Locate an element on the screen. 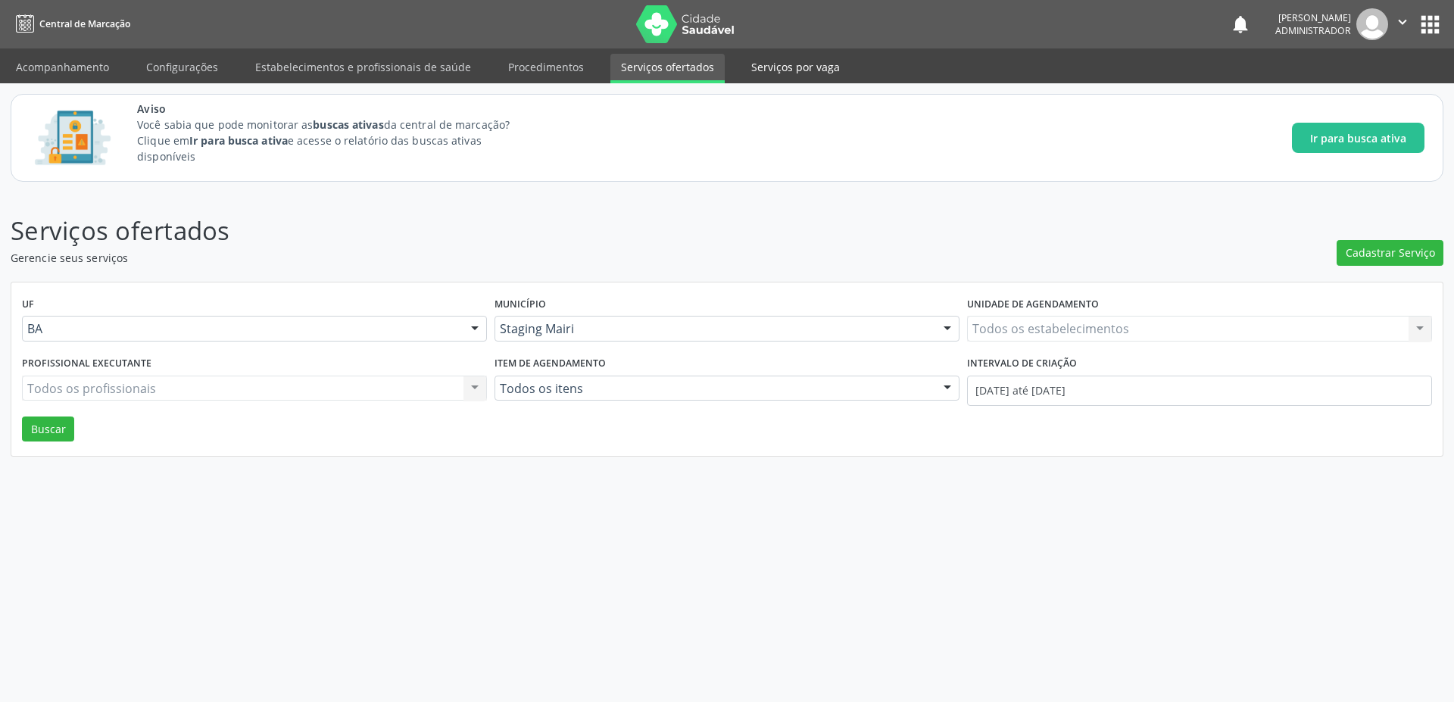  label: UF is located at coordinates (28, 304).